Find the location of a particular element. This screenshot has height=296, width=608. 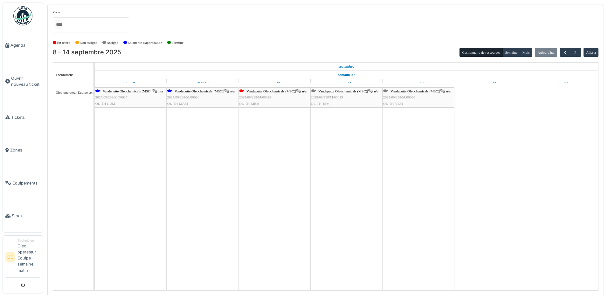

span: OL-TH-JEM is located at coordinates (320, 104).